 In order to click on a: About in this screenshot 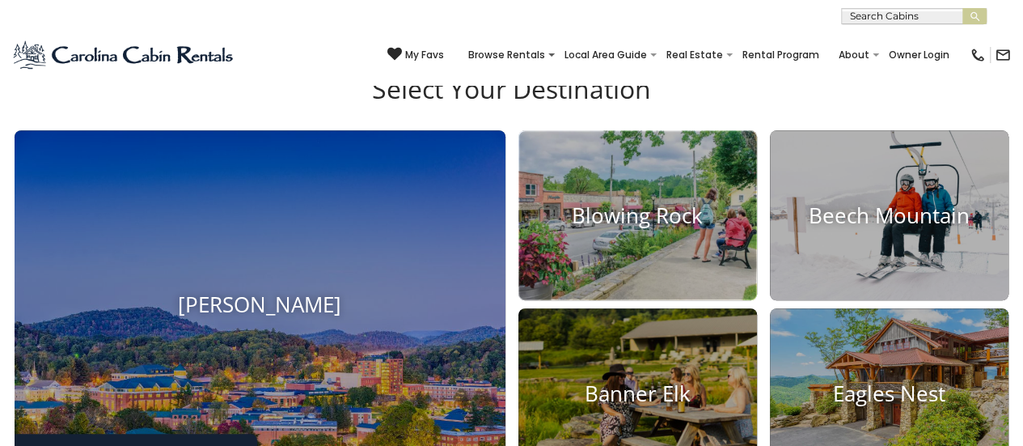, I will do `click(854, 55)`.